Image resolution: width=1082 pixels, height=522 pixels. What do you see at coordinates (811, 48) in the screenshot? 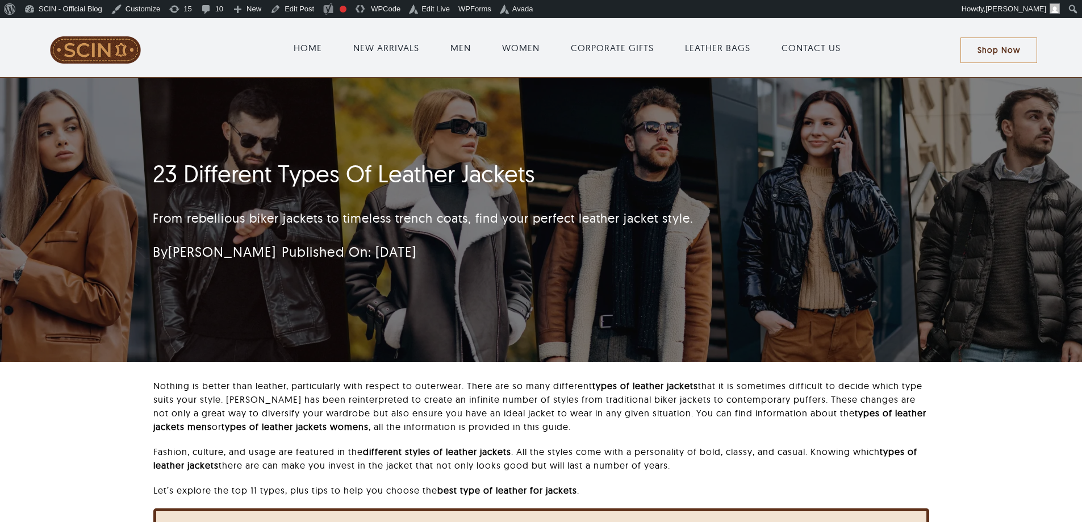
I see `a: CONTACT US` at bounding box center [811, 48].